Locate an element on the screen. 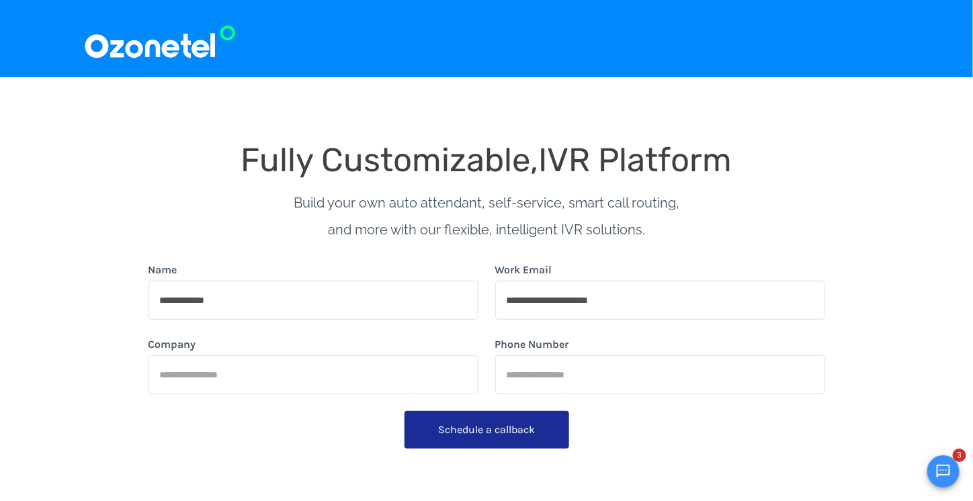 This screenshot has height=501, width=973. label: Name is located at coordinates (162, 270).